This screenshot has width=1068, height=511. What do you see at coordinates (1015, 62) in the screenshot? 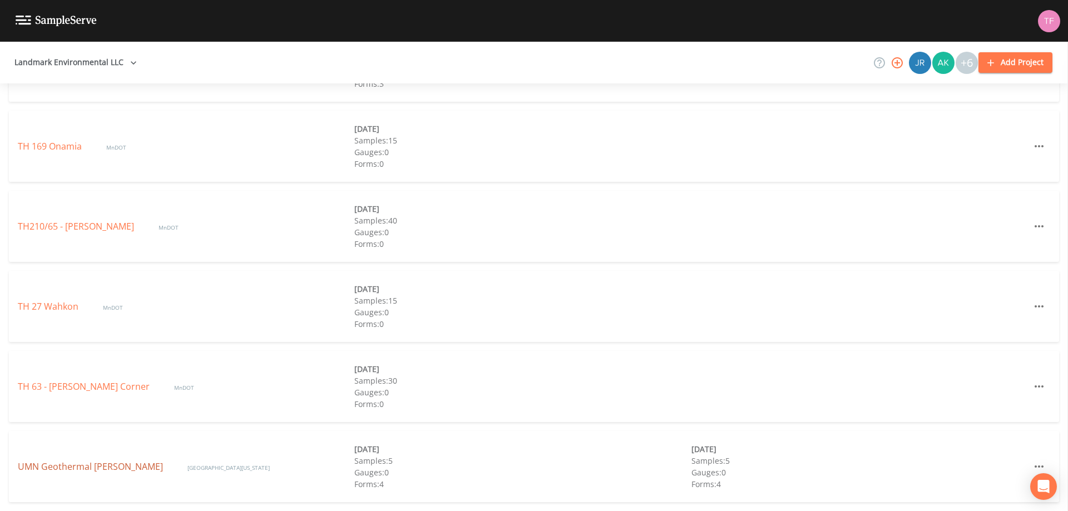
I see `button: Add Project` at bounding box center [1015, 62].